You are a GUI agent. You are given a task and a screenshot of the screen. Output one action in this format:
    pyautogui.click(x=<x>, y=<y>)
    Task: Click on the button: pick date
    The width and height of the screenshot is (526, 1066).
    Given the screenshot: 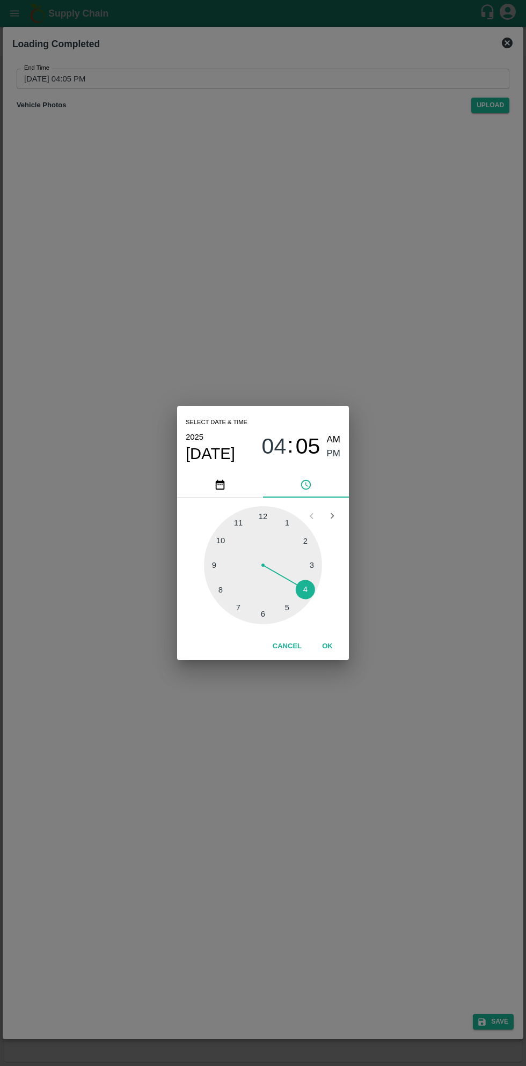 What is the action you would take?
    pyautogui.click(x=220, y=485)
    